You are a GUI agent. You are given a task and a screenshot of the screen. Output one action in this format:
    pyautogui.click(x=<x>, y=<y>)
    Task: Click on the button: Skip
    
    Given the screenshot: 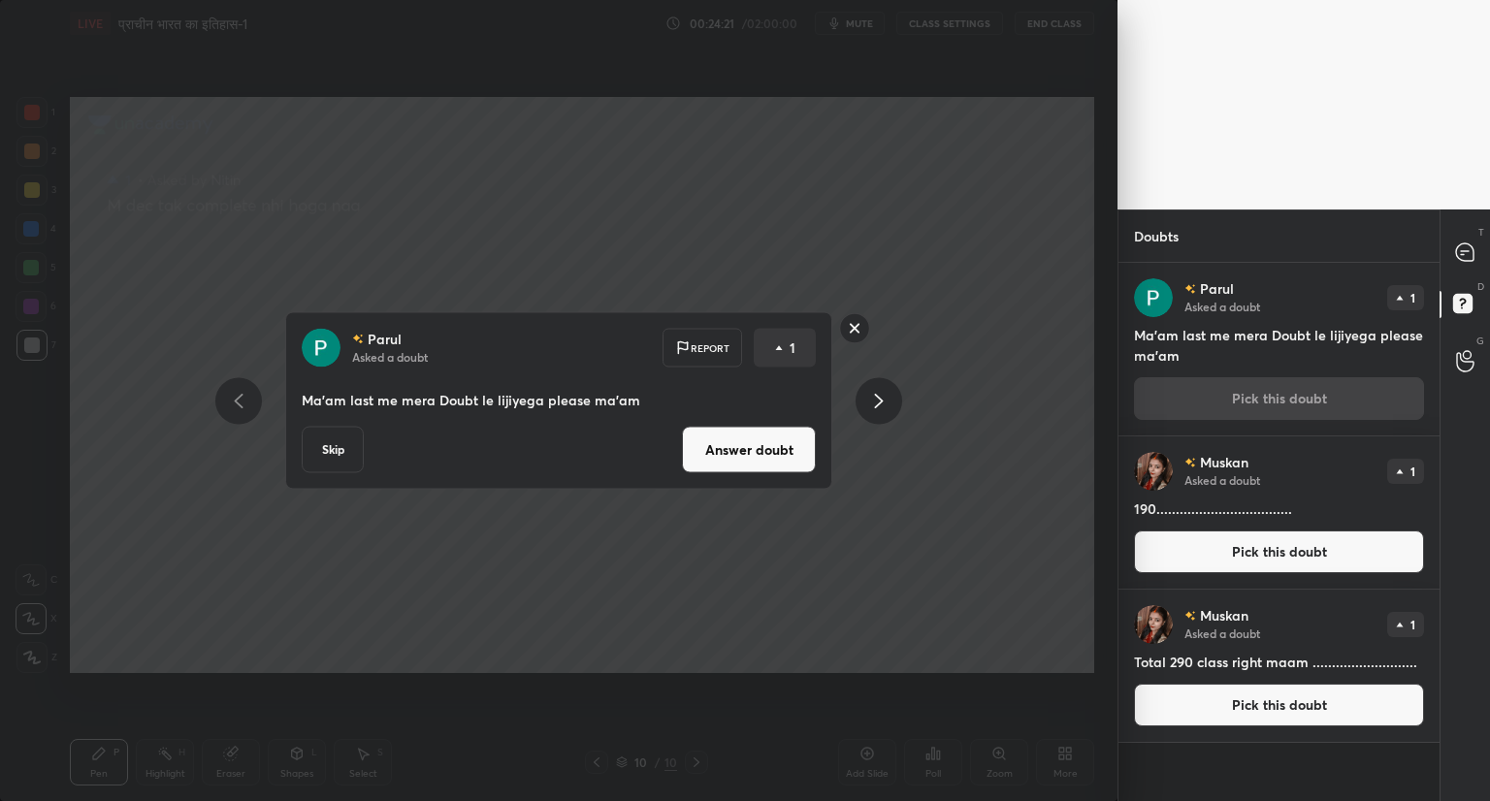 What is the action you would take?
    pyautogui.click(x=333, y=450)
    